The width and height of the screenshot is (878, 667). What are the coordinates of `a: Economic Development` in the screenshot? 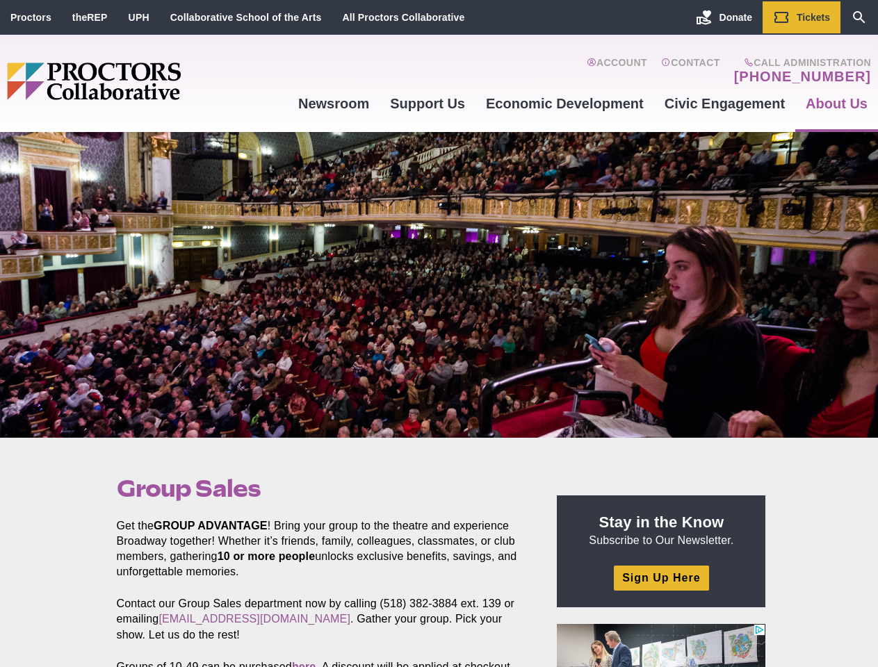 It's located at (565, 104).